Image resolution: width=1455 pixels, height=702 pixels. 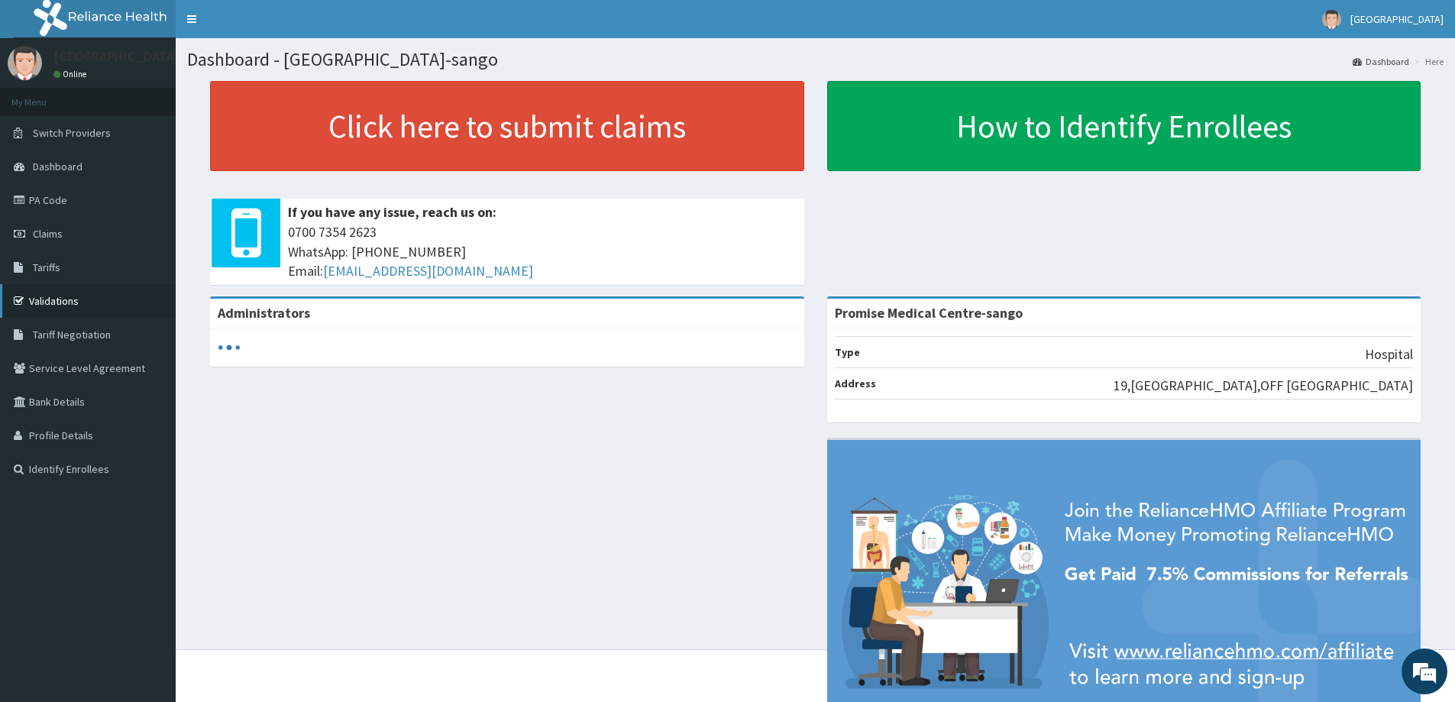 I want to click on a: How to Identify Enrollees, so click(x=1124, y=126).